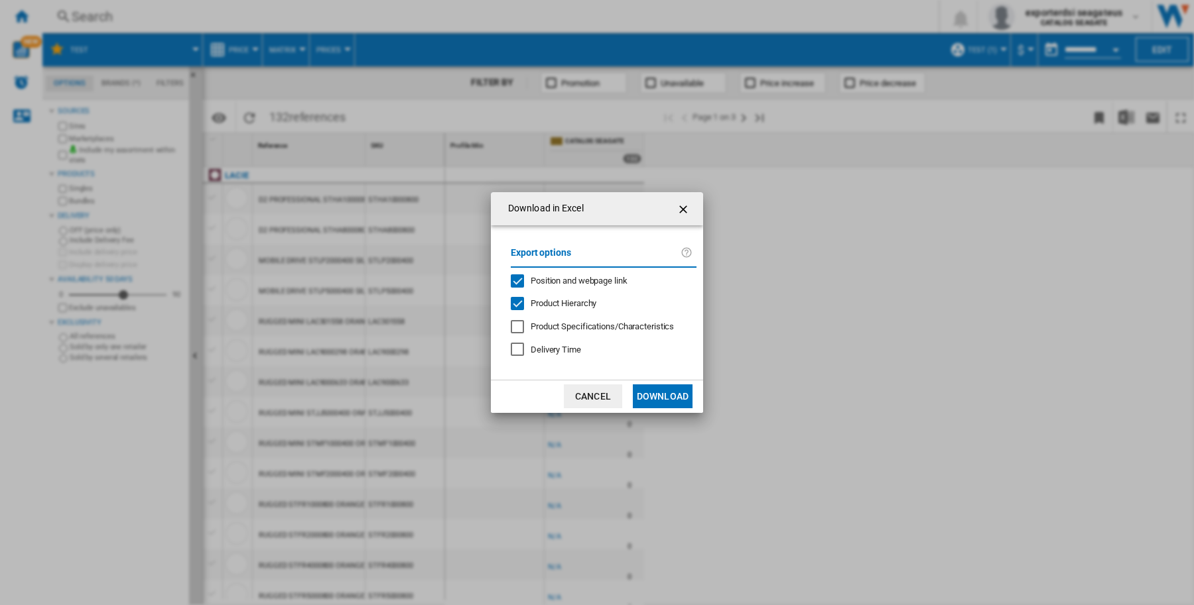  I want to click on span: Delivery Time, so click(556, 349).